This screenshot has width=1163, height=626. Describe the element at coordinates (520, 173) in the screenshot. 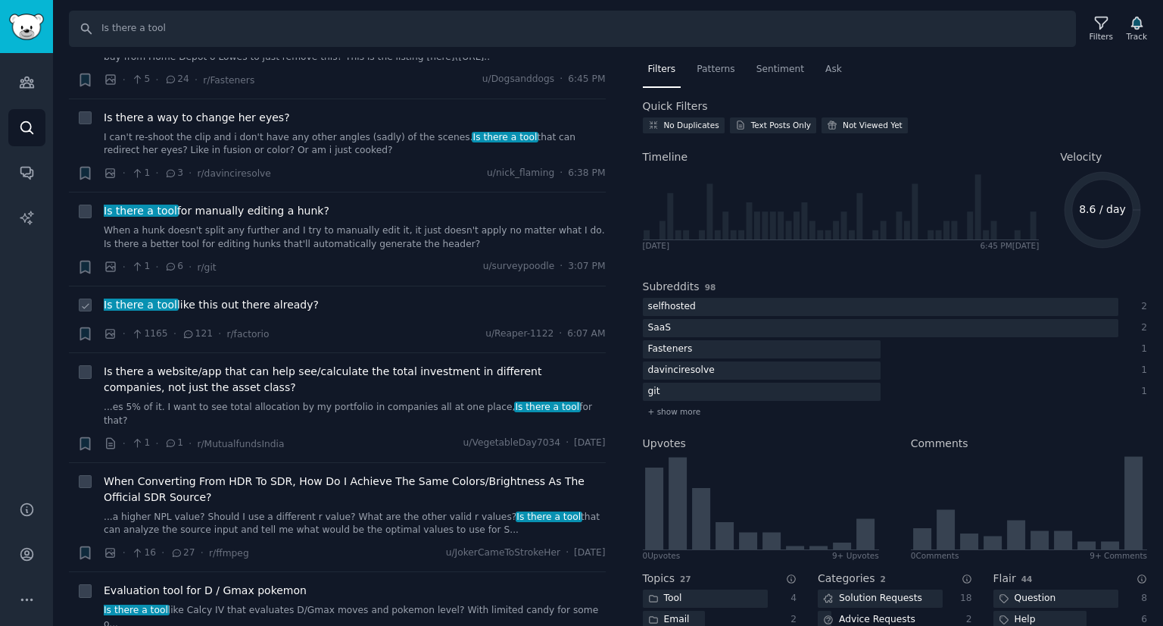

I see `span: u/nick_flaming` at that location.